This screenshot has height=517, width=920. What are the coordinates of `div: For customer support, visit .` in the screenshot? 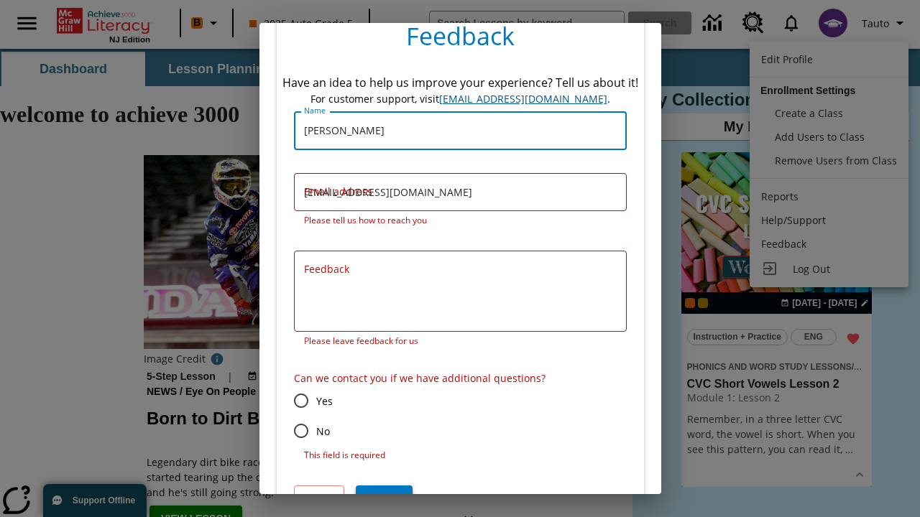 It's located at (460, 98).